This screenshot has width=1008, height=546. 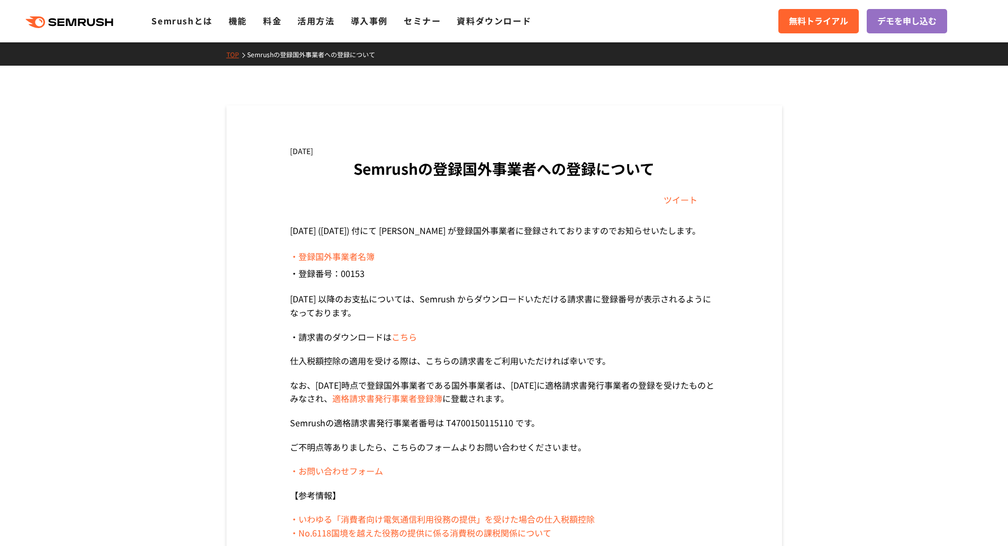 What do you see at coordinates (237, 54) in the screenshot?
I see `a: TOP` at bounding box center [237, 54].